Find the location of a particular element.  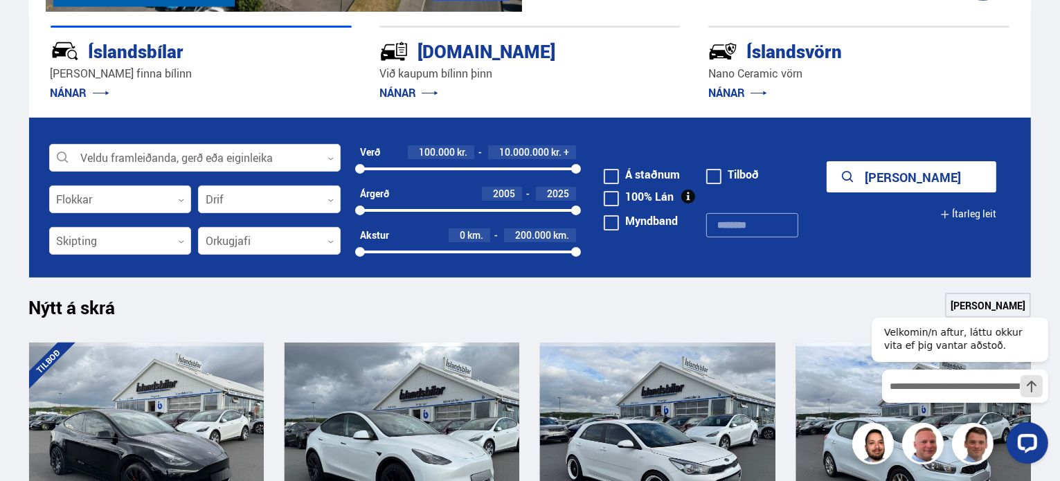

p: Við kaupum bílinn þinn is located at coordinates (529, 73).